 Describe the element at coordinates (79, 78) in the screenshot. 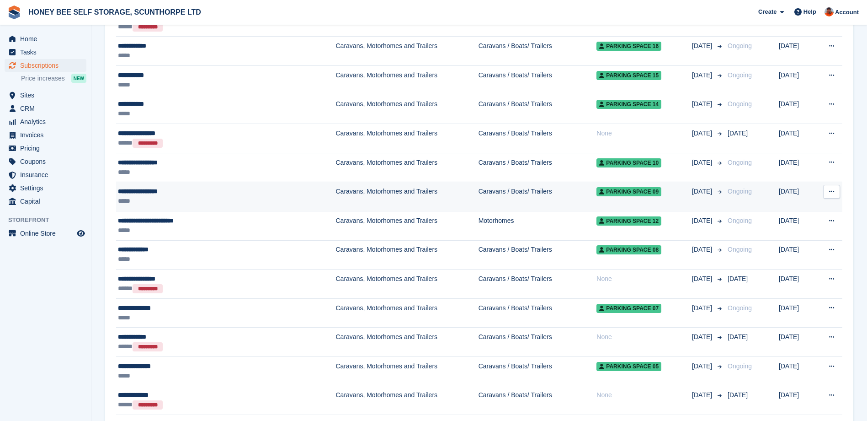

I see `div: NEW` at that location.